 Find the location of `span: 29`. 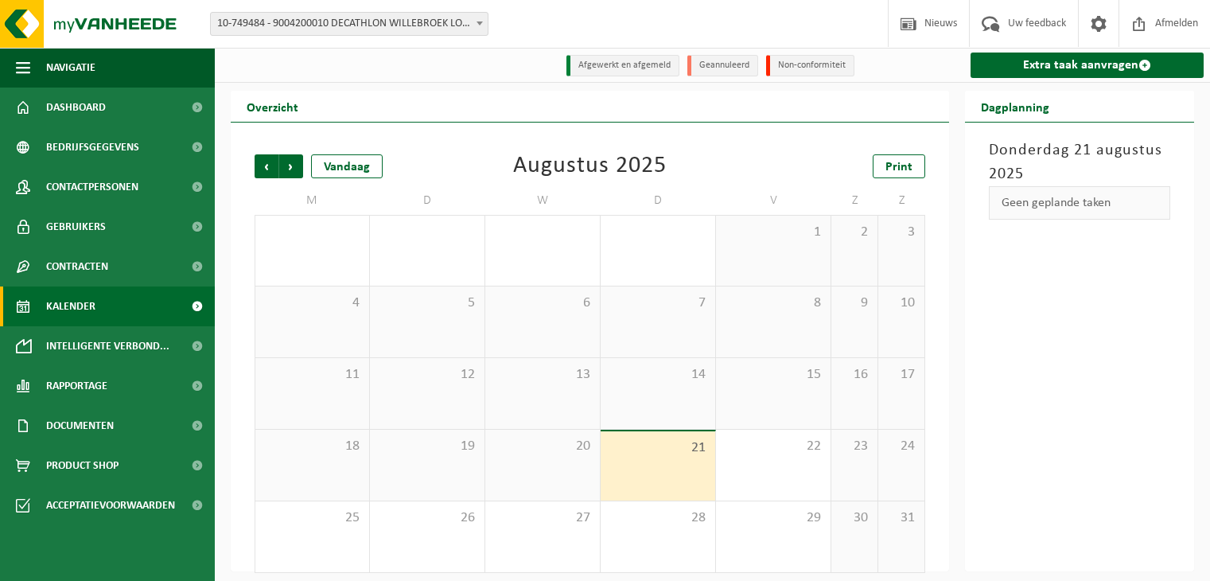

span: 29 is located at coordinates (773, 518).